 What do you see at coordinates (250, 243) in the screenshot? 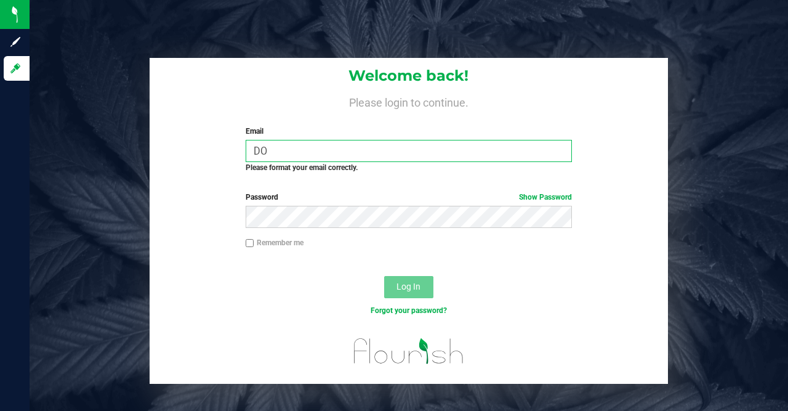
I see `input: Remember me` at bounding box center [250, 243].